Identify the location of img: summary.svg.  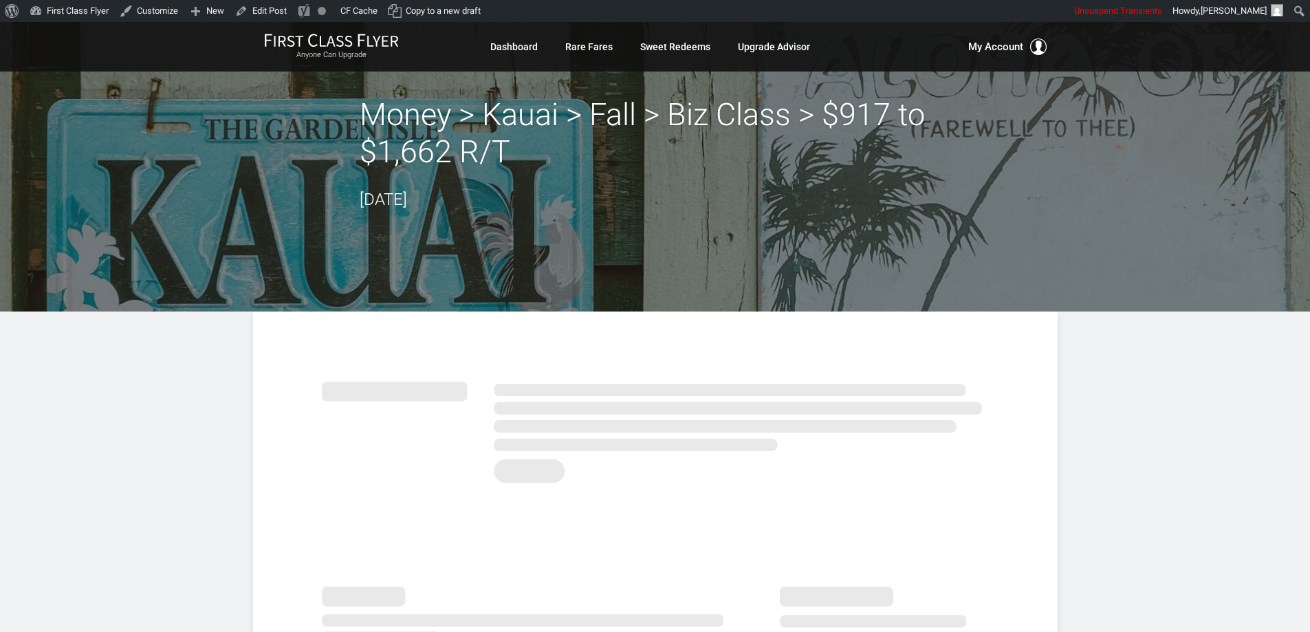
(655, 428).